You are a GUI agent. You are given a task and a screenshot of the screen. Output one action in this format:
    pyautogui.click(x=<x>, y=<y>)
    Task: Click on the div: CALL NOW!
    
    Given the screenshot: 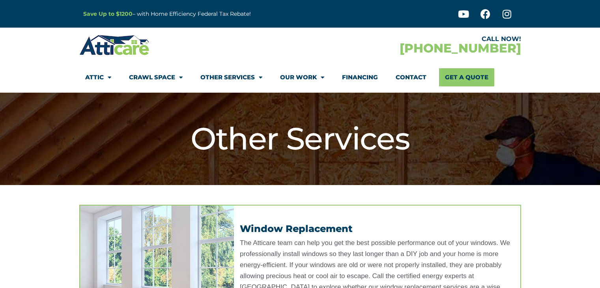 What is the action you would take?
    pyautogui.click(x=411, y=39)
    